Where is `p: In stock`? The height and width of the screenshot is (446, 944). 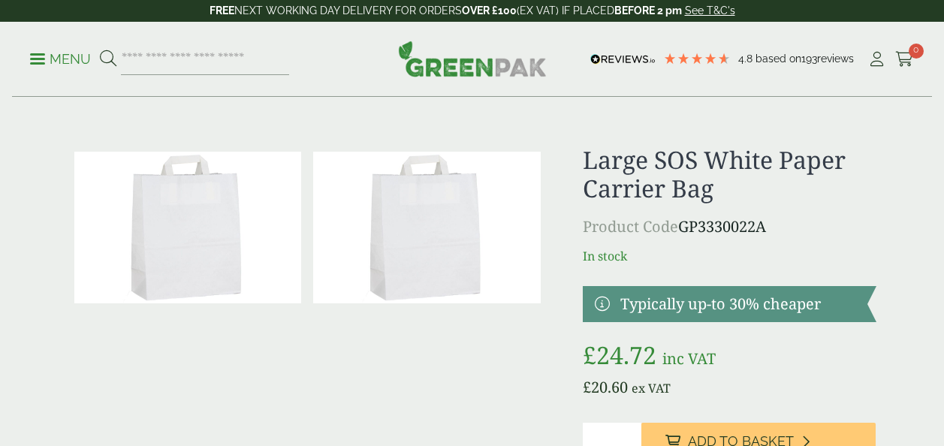
p: In stock is located at coordinates (729, 256).